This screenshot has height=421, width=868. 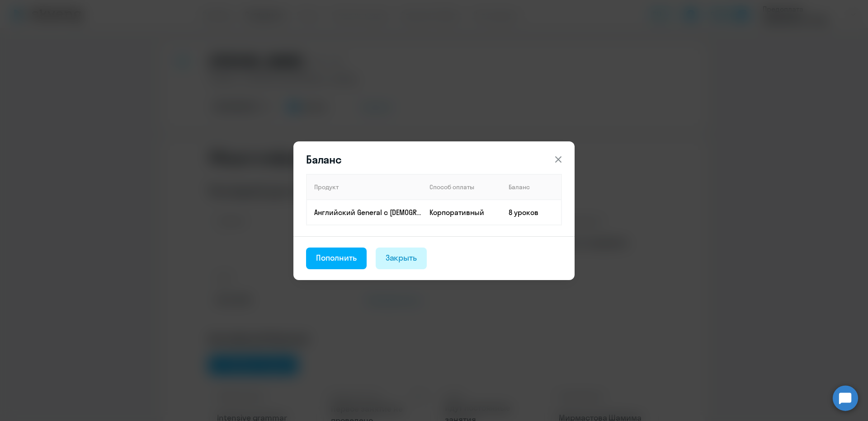 What do you see at coordinates (401, 259) in the screenshot?
I see `button: Закрыть` at bounding box center [401, 259].